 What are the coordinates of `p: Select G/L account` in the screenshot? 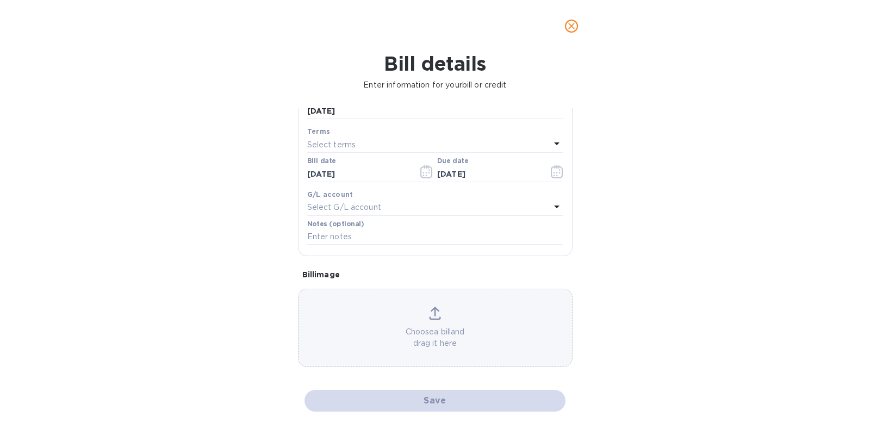 It's located at (344, 207).